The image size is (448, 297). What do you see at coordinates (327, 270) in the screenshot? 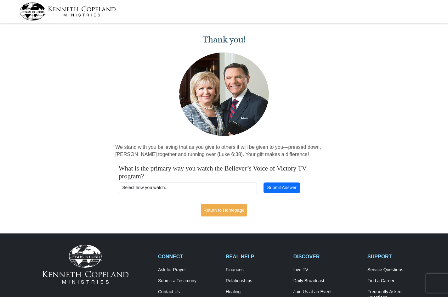
I see `a: Live TV` at bounding box center [327, 270].